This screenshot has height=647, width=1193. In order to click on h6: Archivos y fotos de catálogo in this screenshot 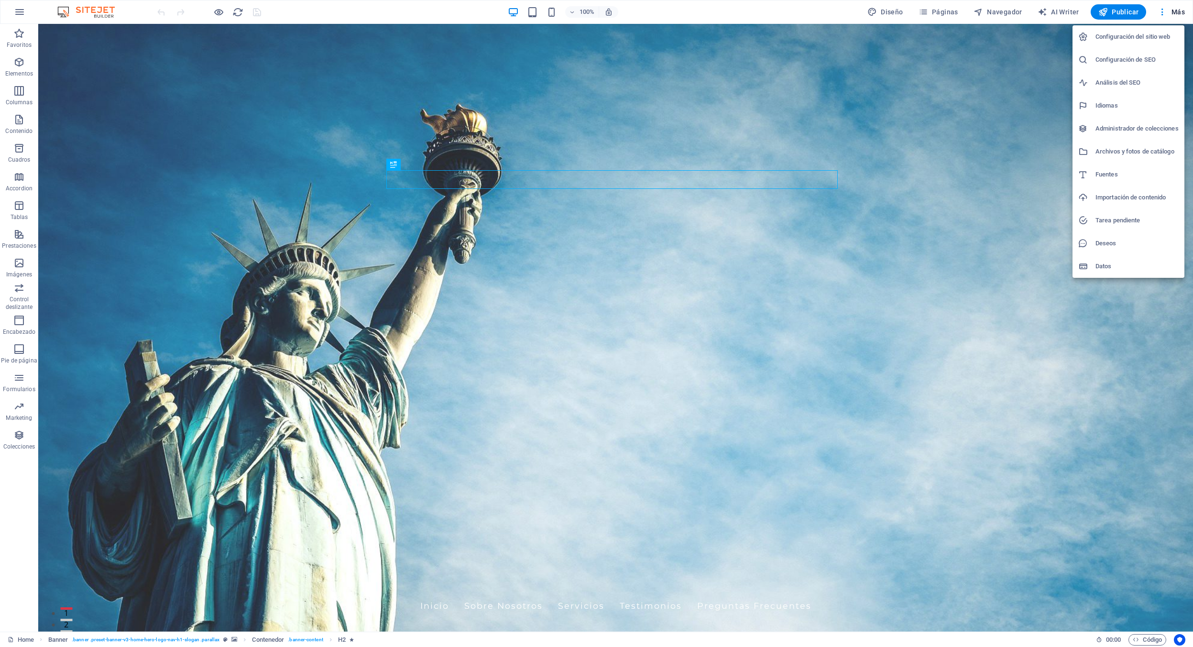, I will do `click(1137, 152)`.